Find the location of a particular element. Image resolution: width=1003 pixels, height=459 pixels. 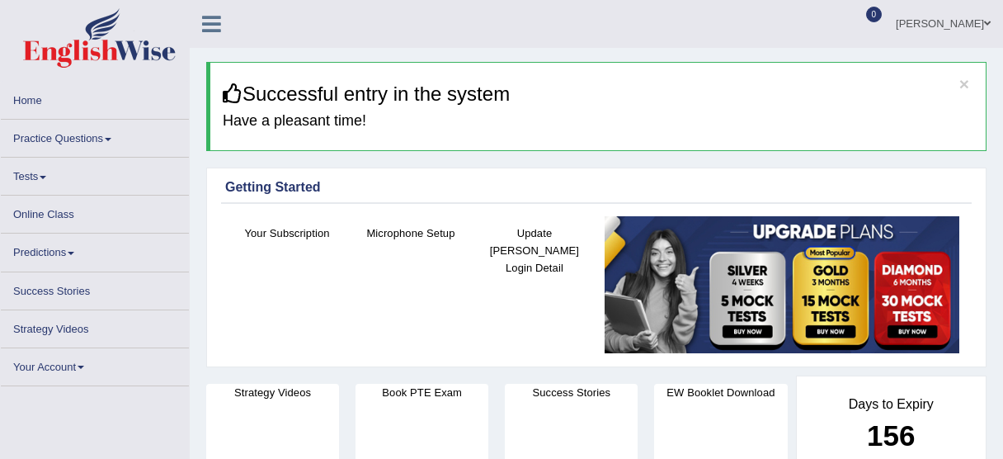

a: Predictions is located at coordinates (95, 249).